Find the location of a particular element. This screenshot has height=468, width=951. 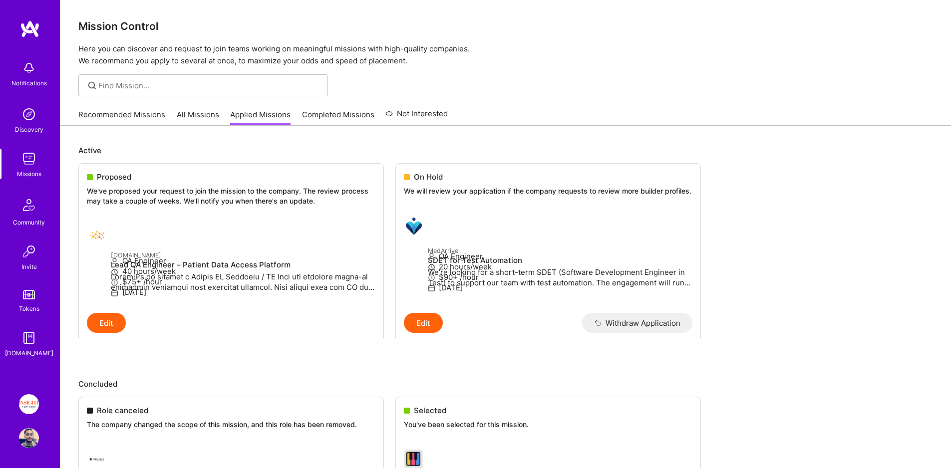

p: Here you can discover and request to join teams working on meaningful missions with high-quality ... is located at coordinates (506, 55).